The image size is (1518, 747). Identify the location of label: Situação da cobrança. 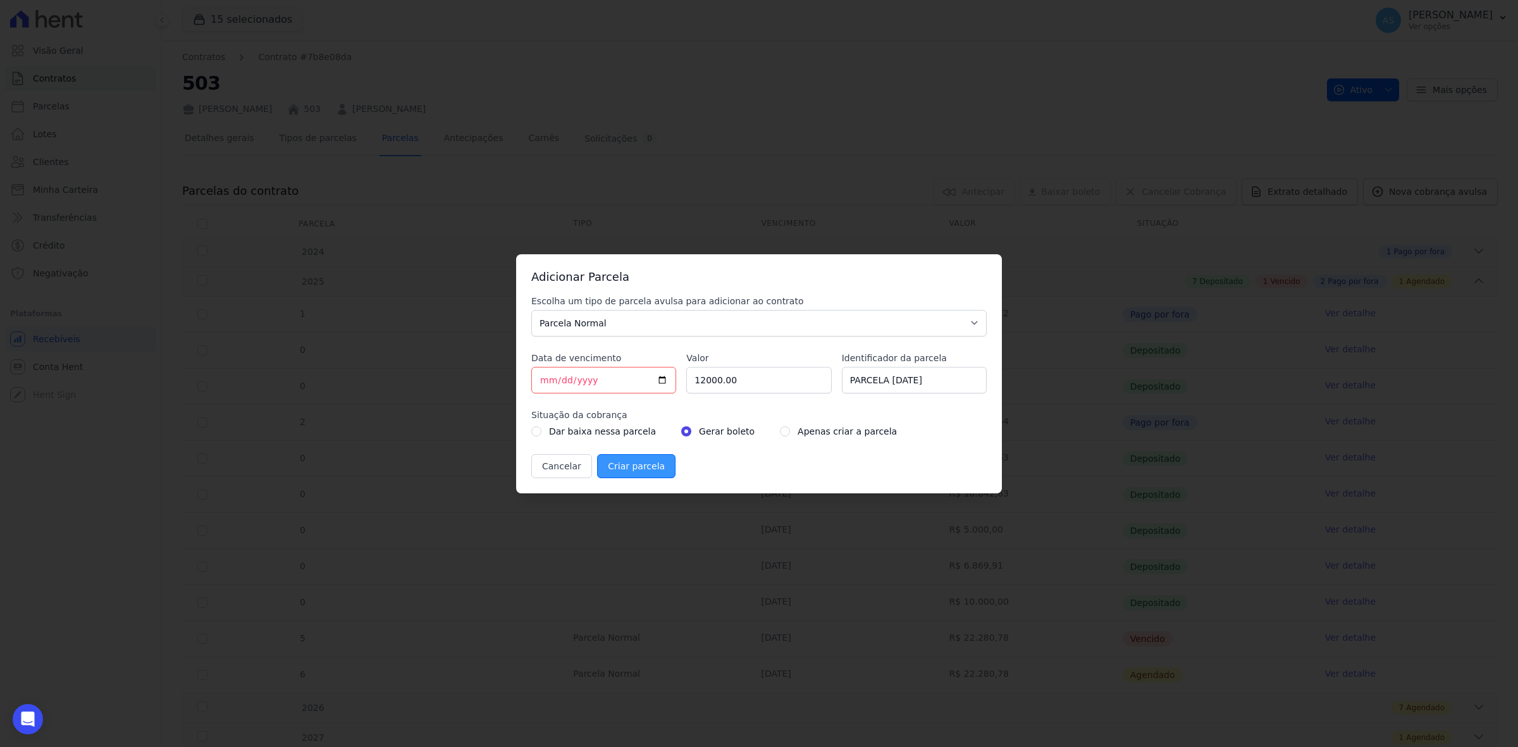
(759, 415).